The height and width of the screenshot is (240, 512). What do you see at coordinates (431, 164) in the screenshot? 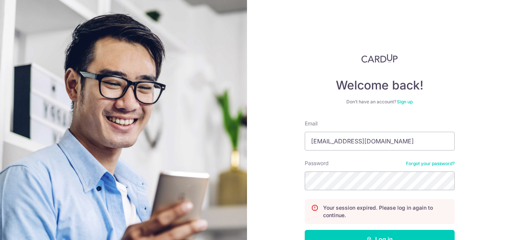
I see `a: Forgot your password?` at bounding box center [431, 164].